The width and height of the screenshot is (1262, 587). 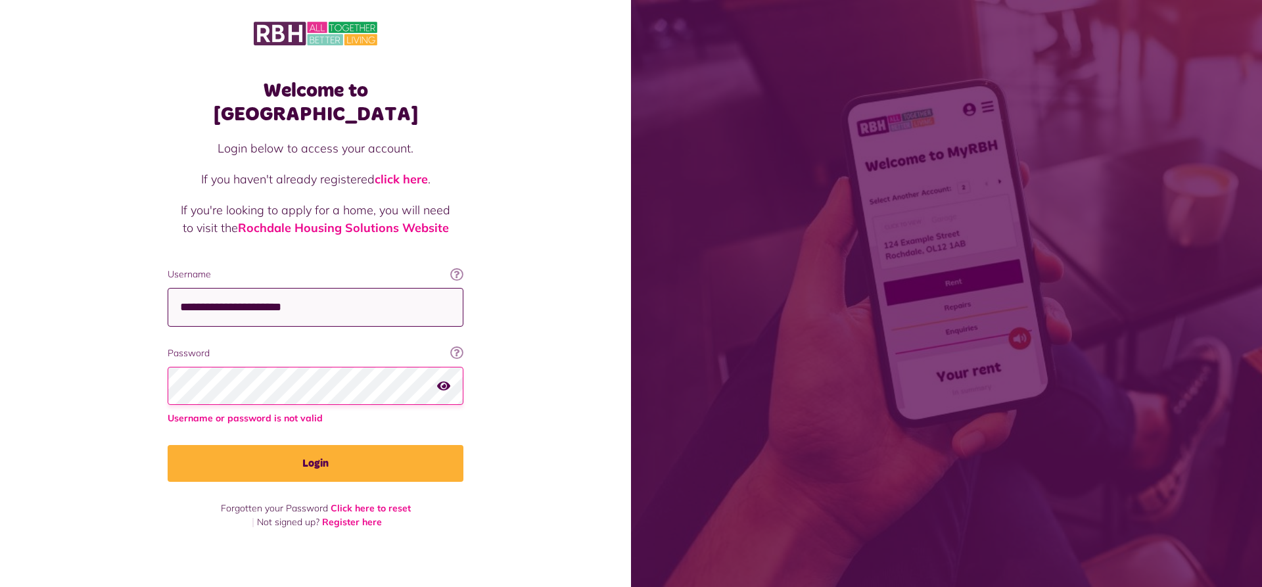 I want to click on img: MyRBH, so click(x=315, y=34).